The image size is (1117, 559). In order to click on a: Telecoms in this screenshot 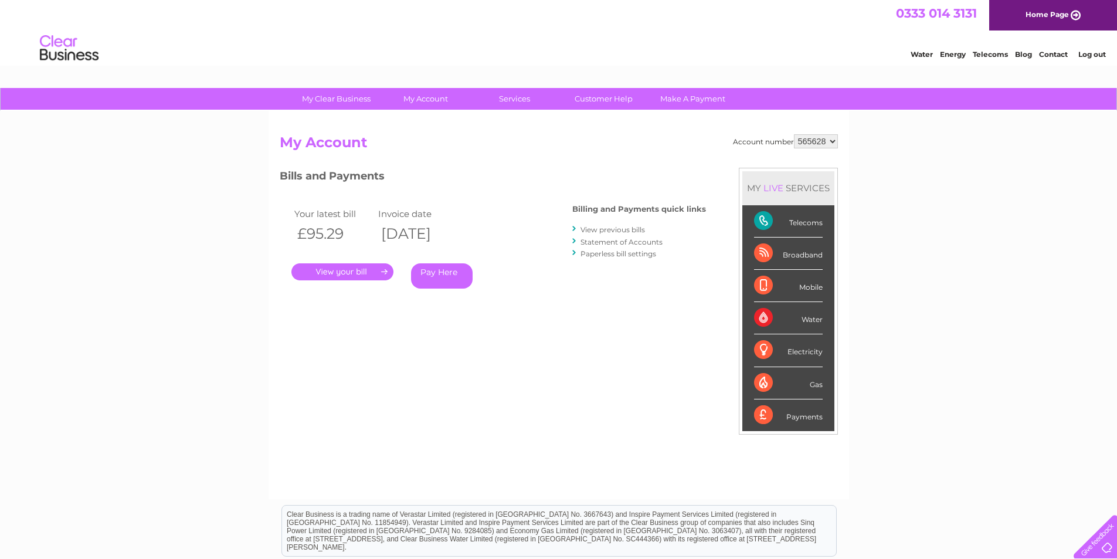, I will do `click(990, 54)`.